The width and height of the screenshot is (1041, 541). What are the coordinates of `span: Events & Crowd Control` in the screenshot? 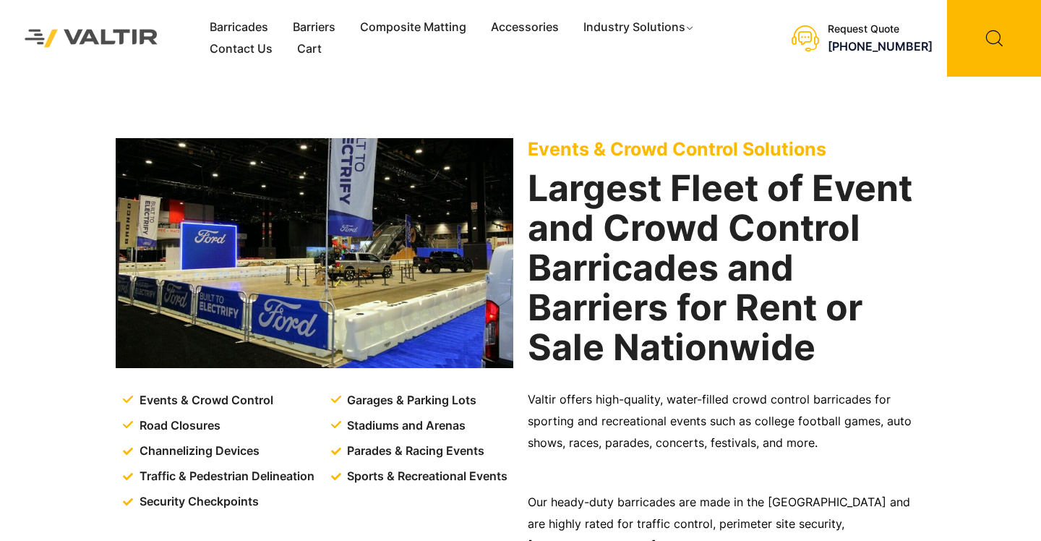 It's located at (205, 400).